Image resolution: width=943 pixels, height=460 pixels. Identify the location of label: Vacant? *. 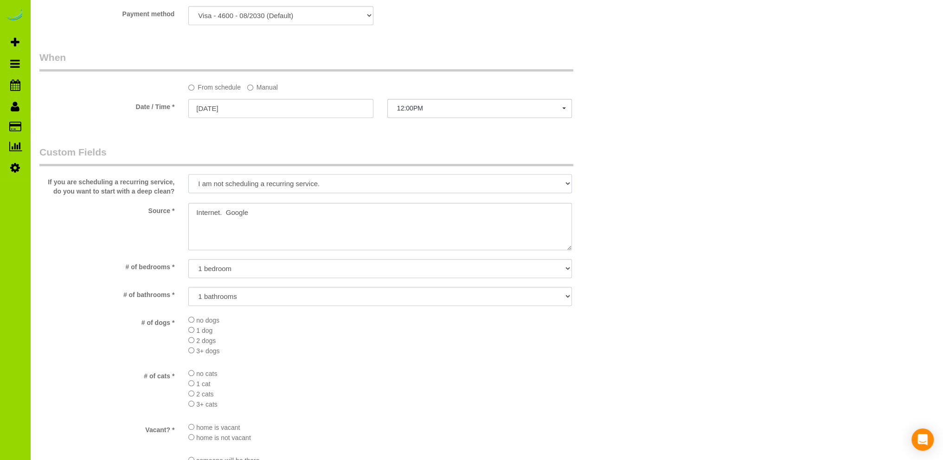
(107, 428).